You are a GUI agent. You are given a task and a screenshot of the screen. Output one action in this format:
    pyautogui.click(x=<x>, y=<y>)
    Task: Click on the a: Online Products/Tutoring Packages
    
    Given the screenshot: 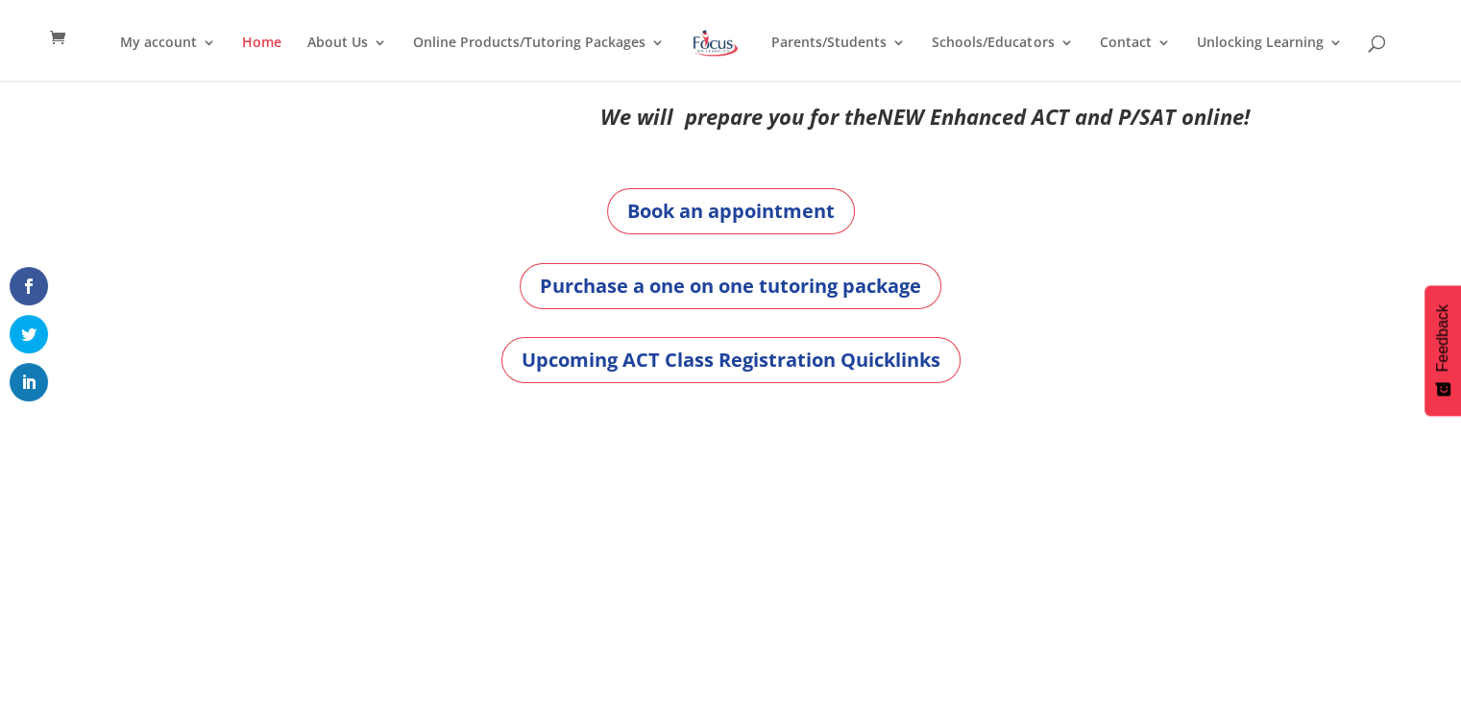 What is the action you would take?
    pyautogui.click(x=539, y=58)
    